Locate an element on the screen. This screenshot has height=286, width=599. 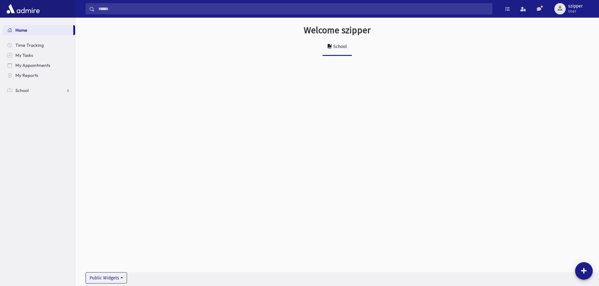
img: AdmirePro is located at coordinates (23, 9).